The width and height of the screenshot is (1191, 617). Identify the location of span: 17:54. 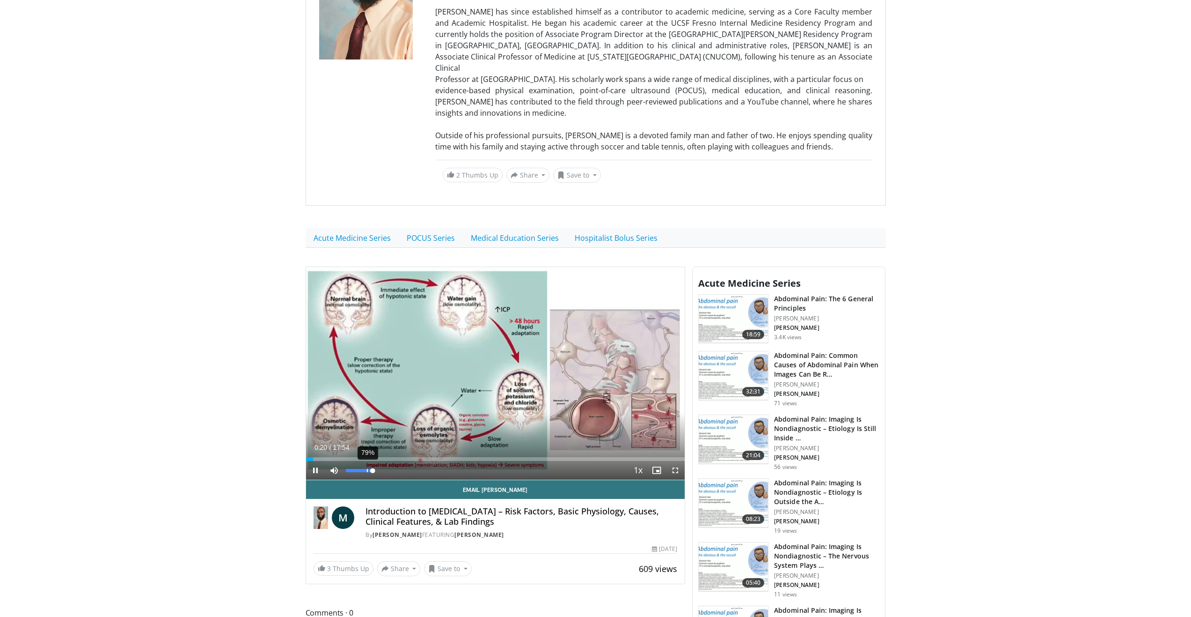
(341, 447).